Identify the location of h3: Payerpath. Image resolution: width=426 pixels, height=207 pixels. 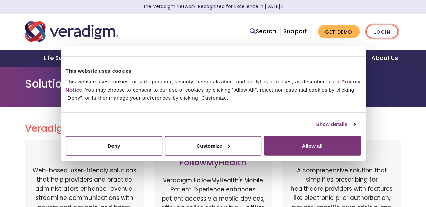
(84, 153).